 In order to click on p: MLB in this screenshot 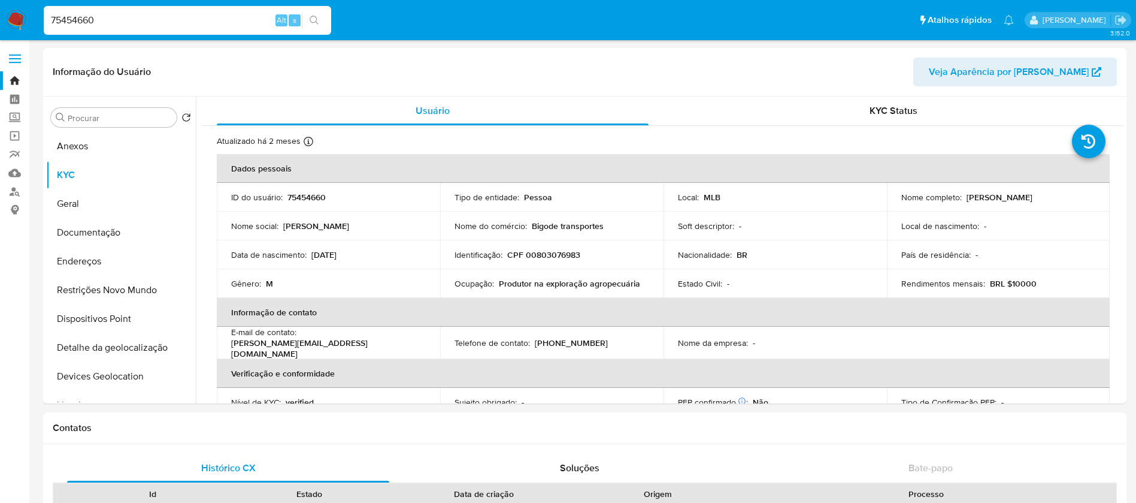, I will do `click(712, 197)`.